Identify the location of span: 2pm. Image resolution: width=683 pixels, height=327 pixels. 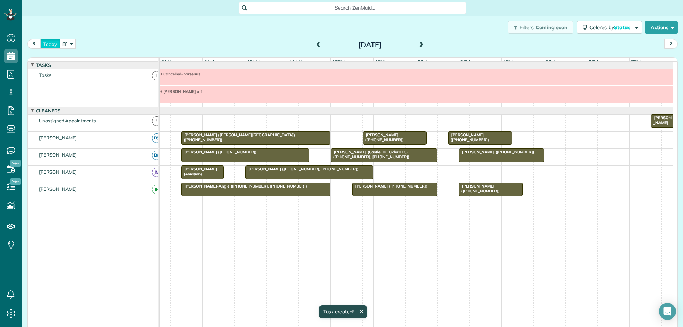
(422, 62).